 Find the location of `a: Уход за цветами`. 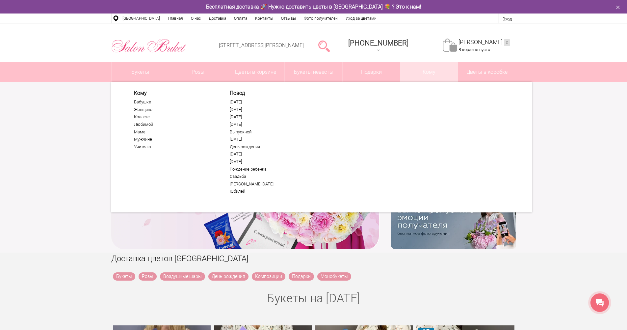

a: Уход за цветами is located at coordinates (361, 18).